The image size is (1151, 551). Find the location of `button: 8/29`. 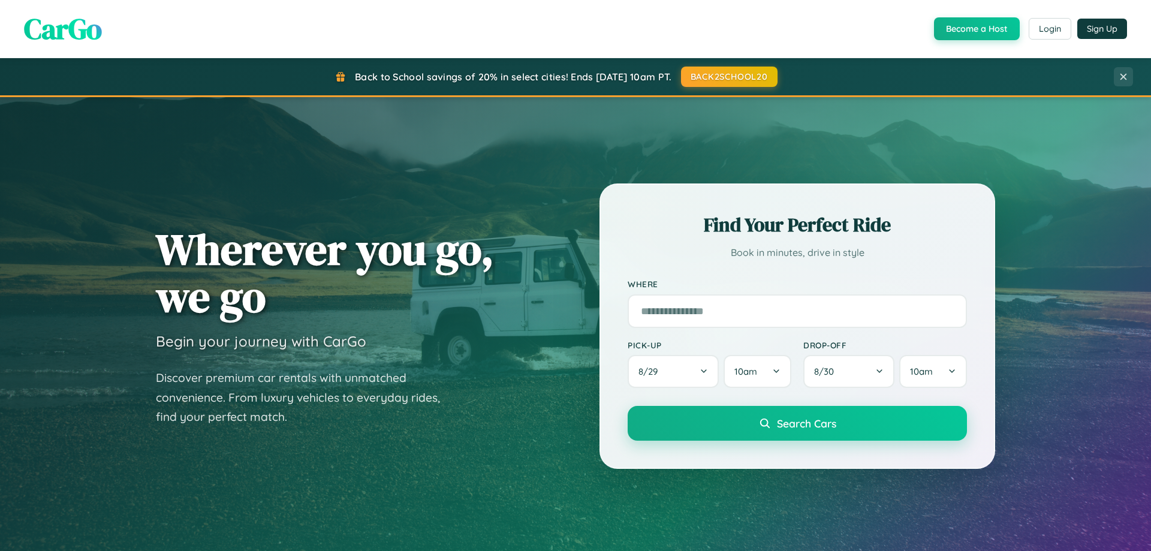

button: 8/29 is located at coordinates (673, 371).